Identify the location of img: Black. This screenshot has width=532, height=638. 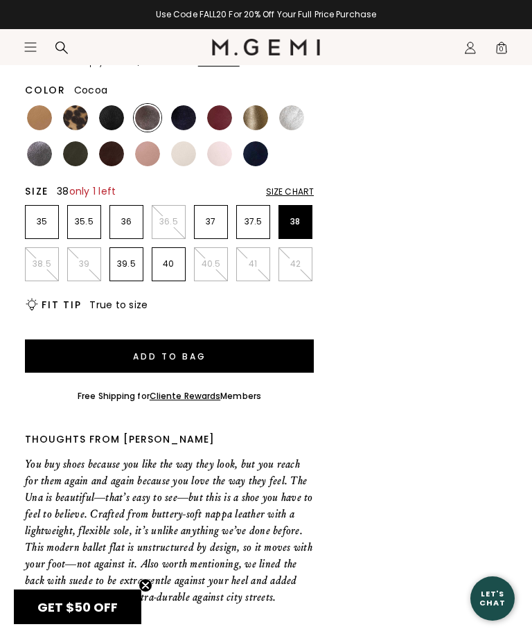
(111, 118).